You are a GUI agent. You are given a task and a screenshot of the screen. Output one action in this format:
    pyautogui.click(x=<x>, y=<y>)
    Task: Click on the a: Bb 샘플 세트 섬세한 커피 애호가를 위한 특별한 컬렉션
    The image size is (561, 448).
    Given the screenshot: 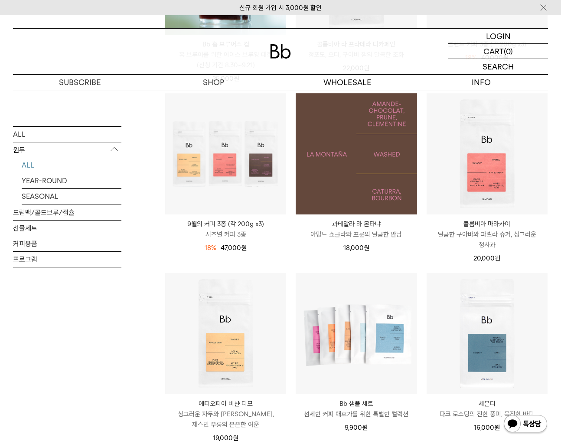 What is the action you would take?
    pyautogui.click(x=356, y=409)
    